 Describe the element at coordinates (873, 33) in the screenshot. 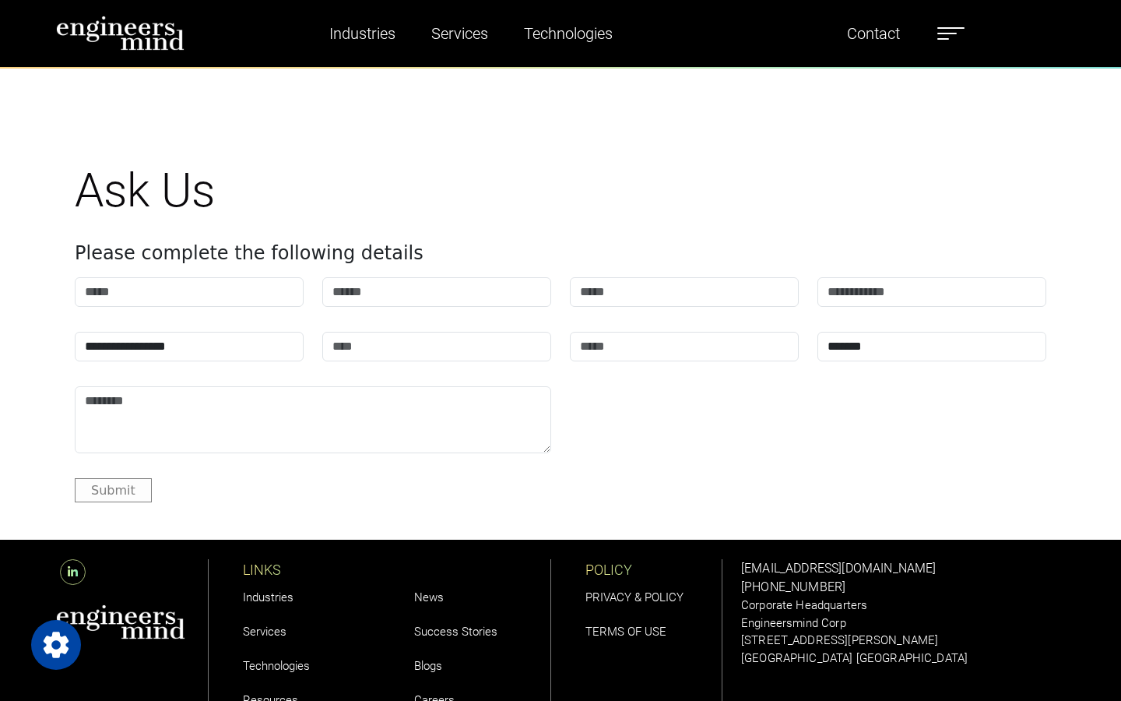

I see `a: Contact` at that location.